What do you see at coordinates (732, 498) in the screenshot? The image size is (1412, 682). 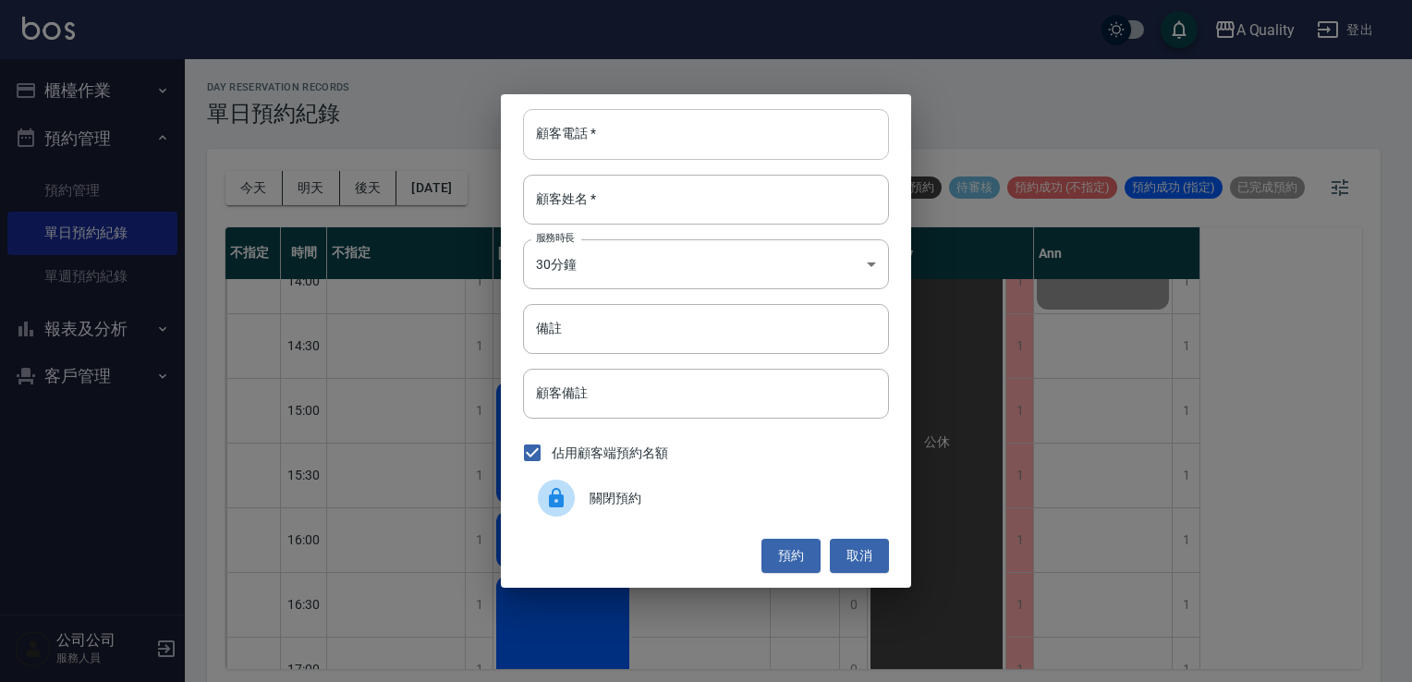 I see `span: 關閉預約` at bounding box center [732, 498].